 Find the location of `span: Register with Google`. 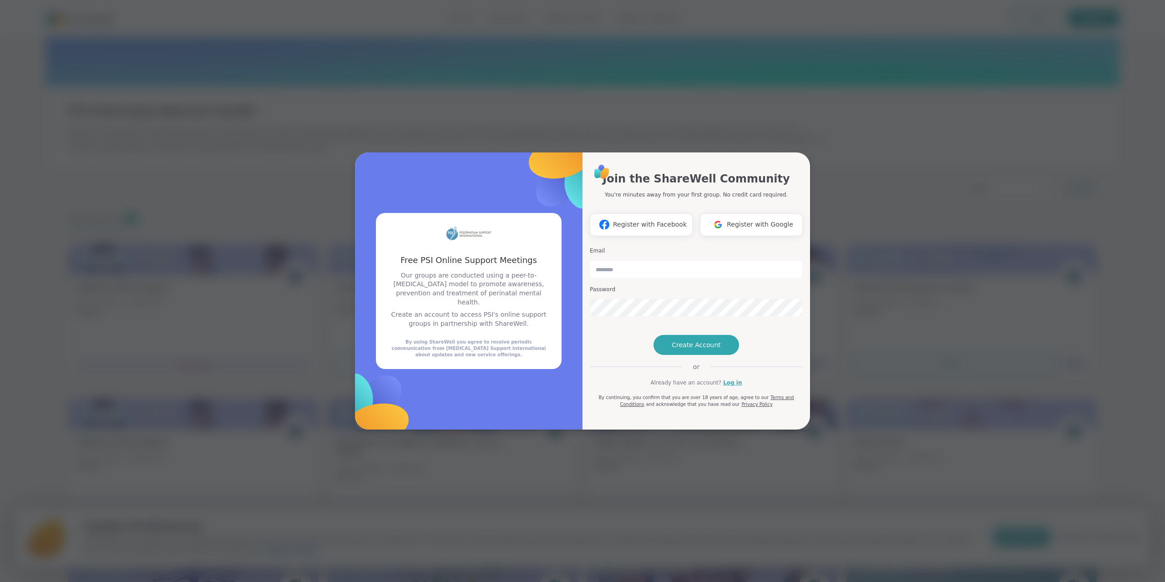

span: Register with Google is located at coordinates (760, 224).